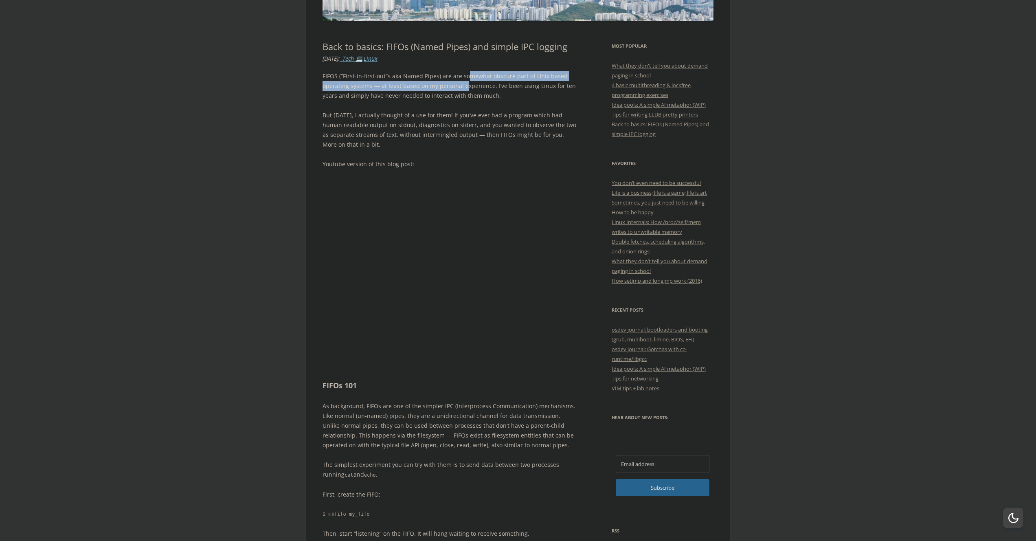 This screenshot has height=541, width=1036. Describe the element at coordinates (662, 163) in the screenshot. I see `h3: Favorites` at that location.